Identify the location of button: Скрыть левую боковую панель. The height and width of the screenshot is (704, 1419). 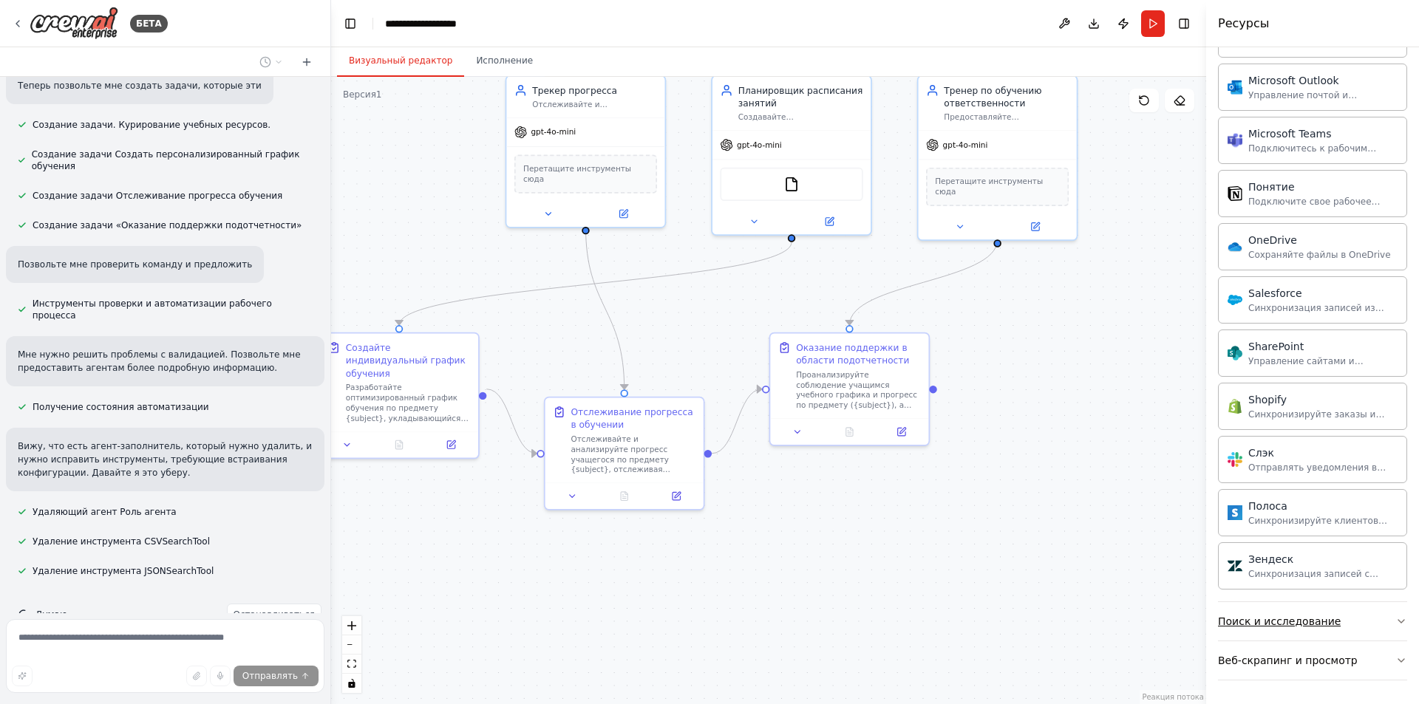
(350, 24).